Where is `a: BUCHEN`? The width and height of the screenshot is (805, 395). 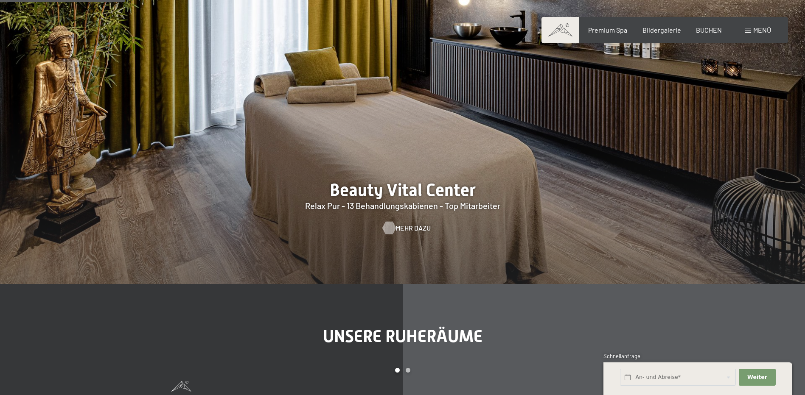 a: BUCHEN is located at coordinates (708, 30).